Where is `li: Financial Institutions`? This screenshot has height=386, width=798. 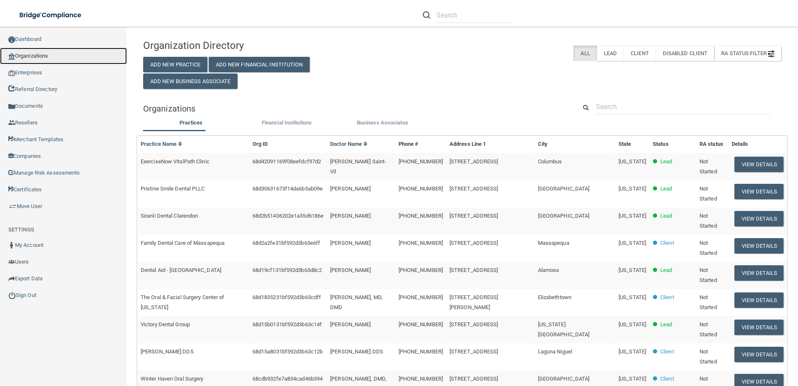
li: Financial Institutions is located at coordinates (286, 124).